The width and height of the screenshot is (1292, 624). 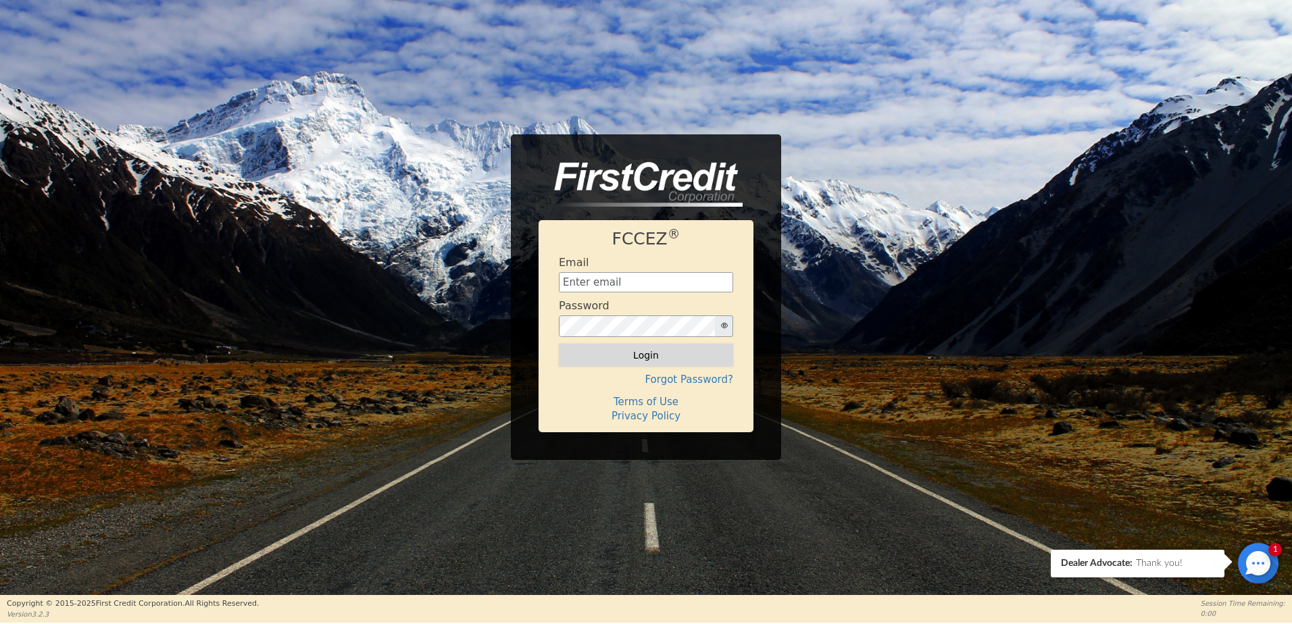 I want to click on h4: Privacy Policy, so click(x=646, y=416).